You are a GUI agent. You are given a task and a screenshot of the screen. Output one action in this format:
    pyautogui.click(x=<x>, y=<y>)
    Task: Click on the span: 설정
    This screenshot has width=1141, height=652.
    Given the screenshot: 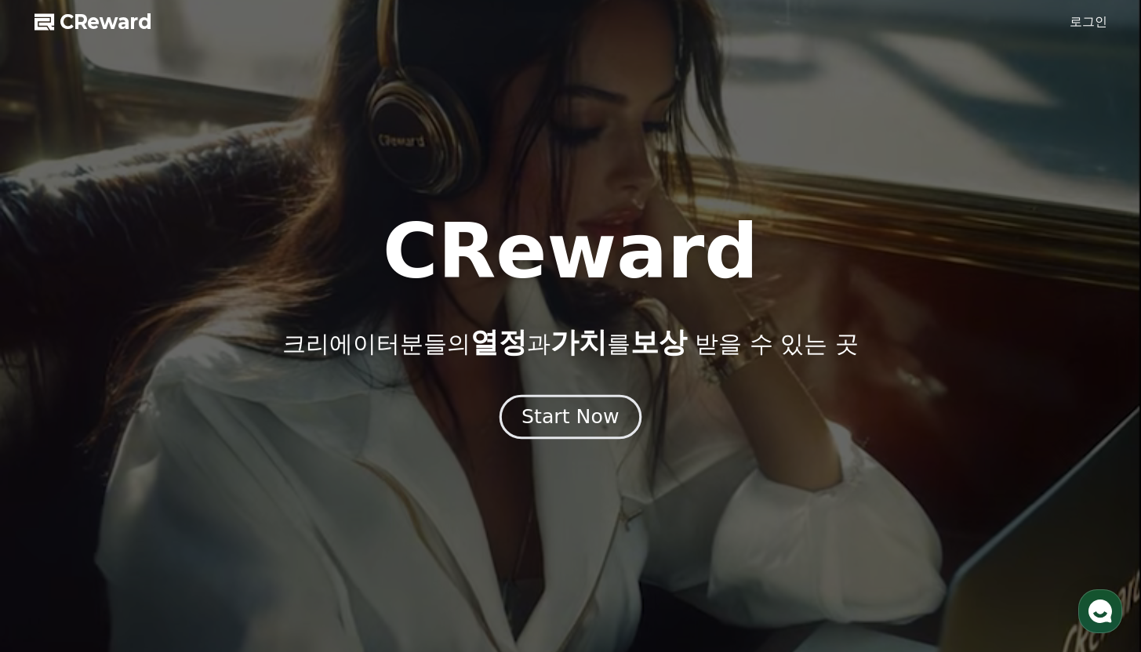 What is the action you would take?
    pyautogui.click(x=252, y=527)
    